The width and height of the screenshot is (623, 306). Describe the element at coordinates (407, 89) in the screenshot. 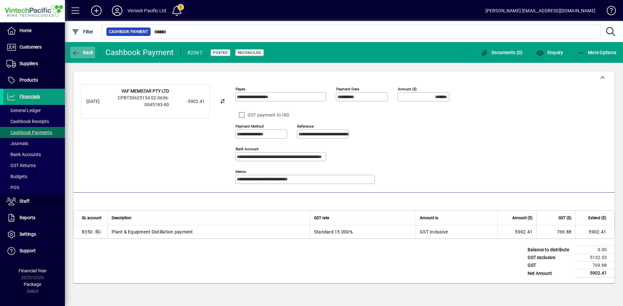

I see `mat-label: Amount ($)` at that location.